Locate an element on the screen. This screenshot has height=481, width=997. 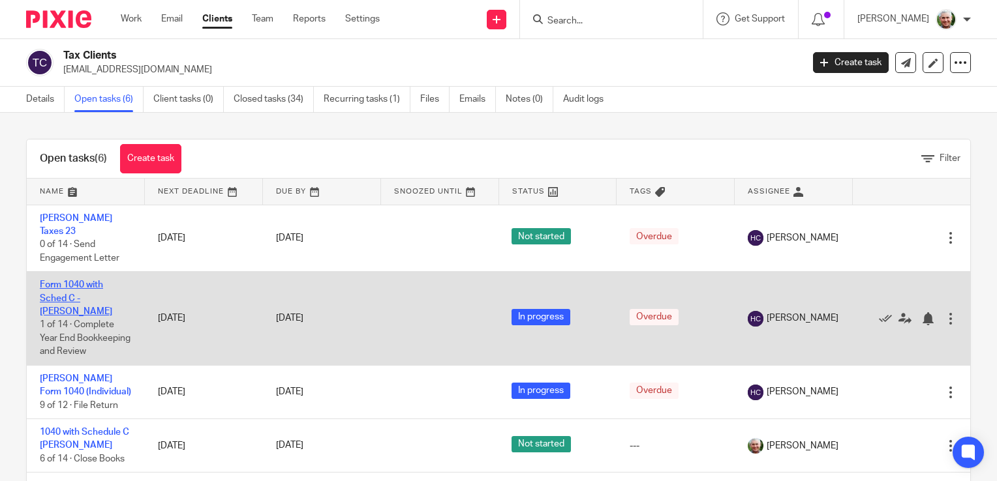
a: Email is located at coordinates (172, 19).